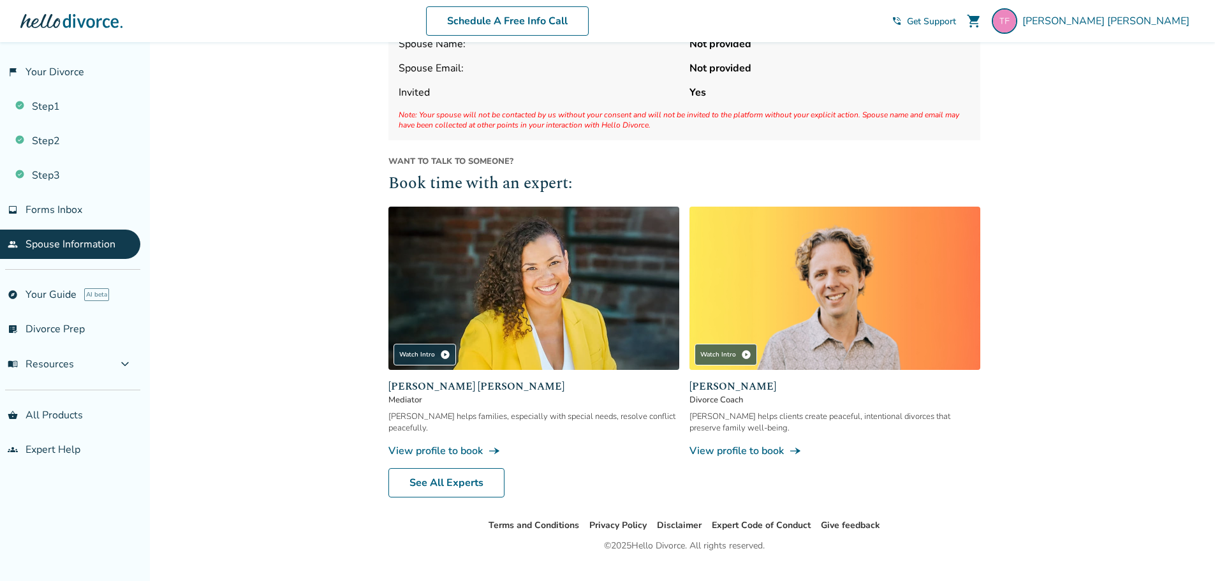 Image resolution: width=1215 pixels, height=581 pixels. What do you see at coordinates (13, 415) in the screenshot?
I see `span: shopping_basket` at bounding box center [13, 415].